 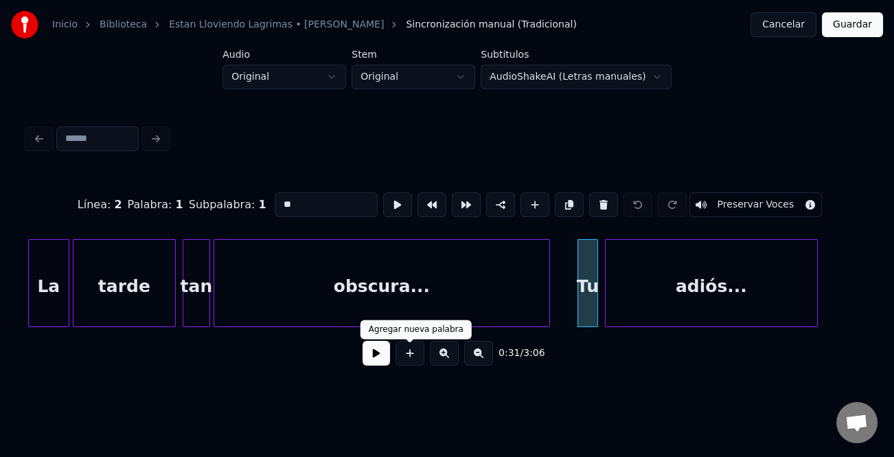 What do you see at coordinates (155, 205) in the screenshot?
I see `div: Palabra :` at bounding box center [155, 205].